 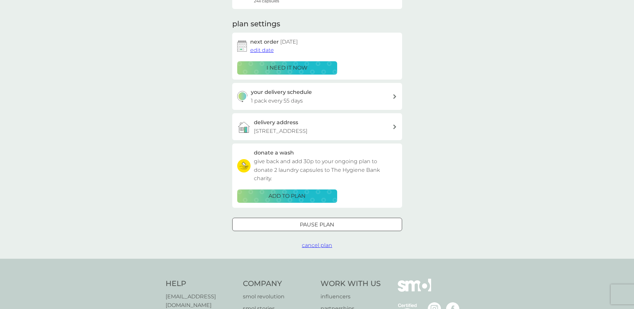 I want to click on button: cancel plan, so click(x=317, y=246).